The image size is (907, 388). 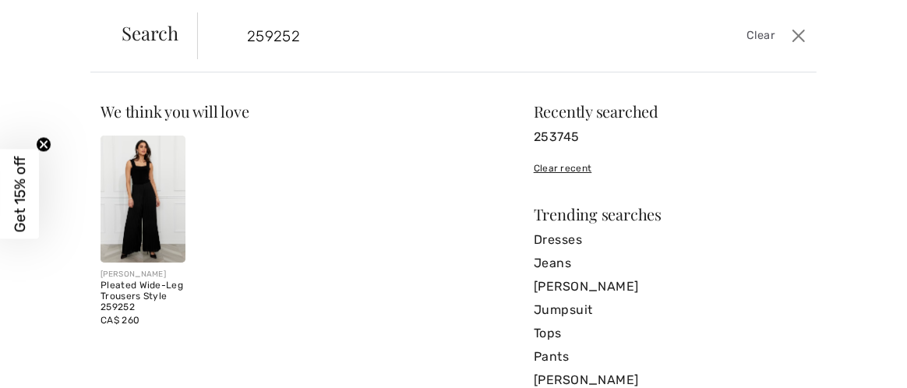 I want to click on img: Pleated Wide-Leg Trousers Style 259252. Black, so click(x=143, y=199).